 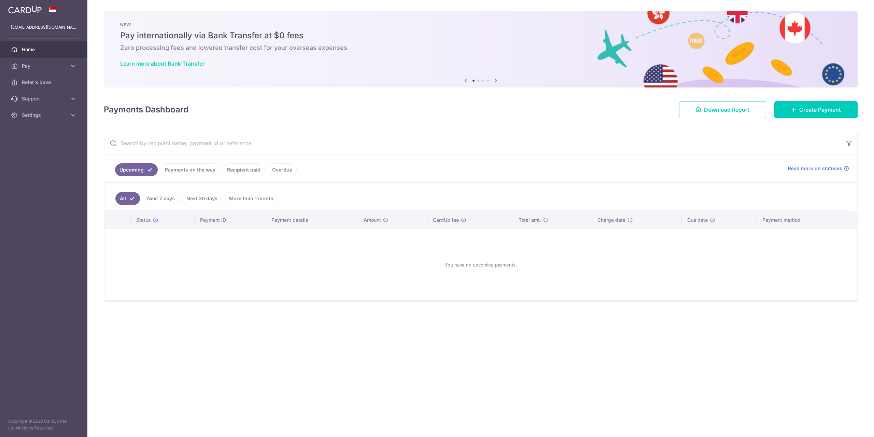 I want to click on span: Download Report, so click(x=727, y=110).